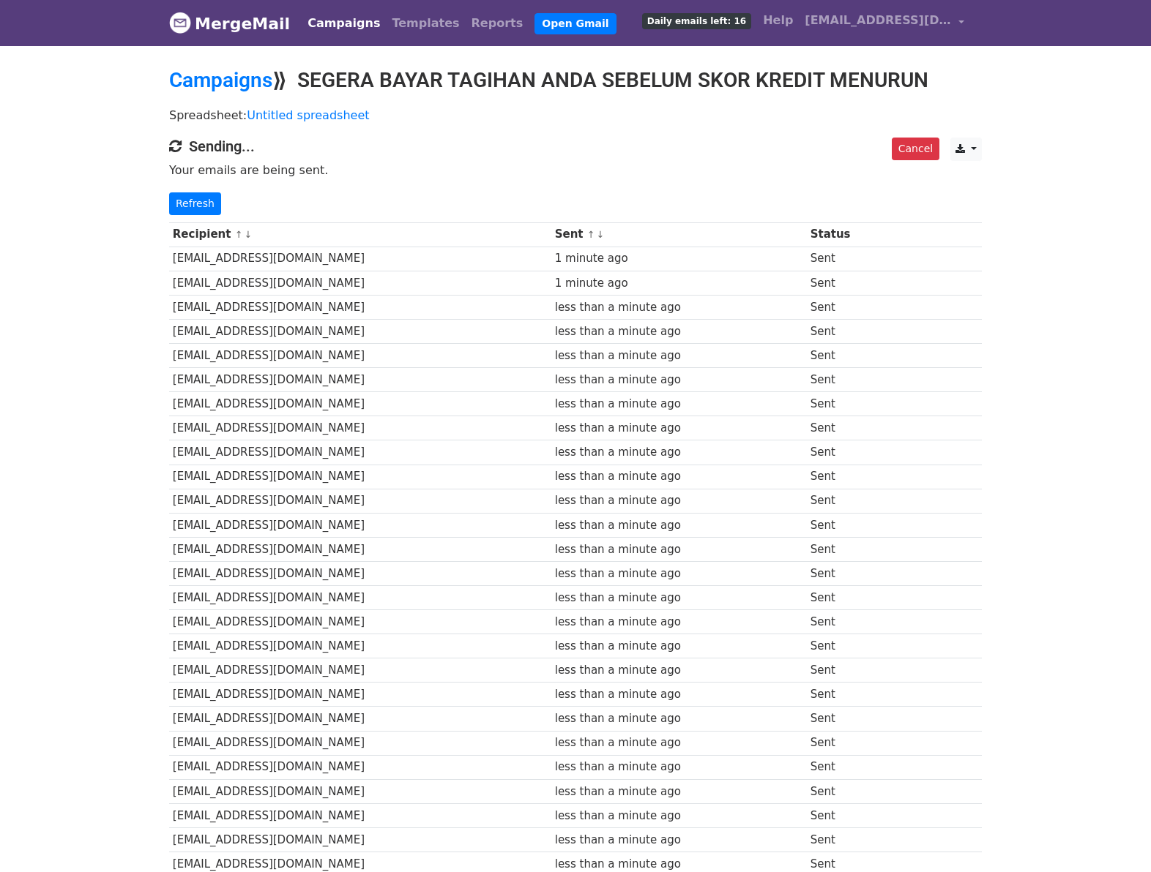  I want to click on a: Cancel, so click(915, 149).